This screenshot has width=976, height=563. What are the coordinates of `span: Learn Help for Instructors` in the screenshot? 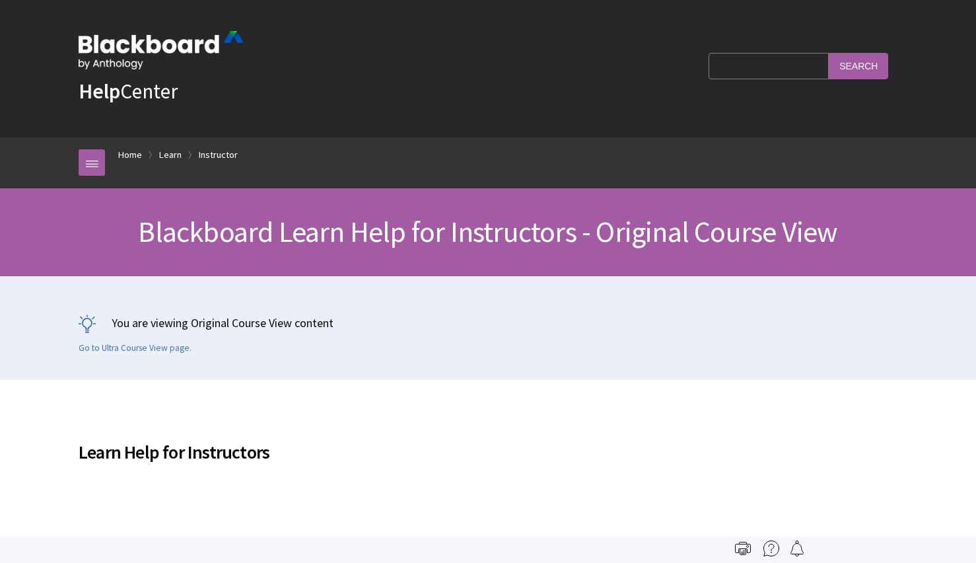 It's located at (488, 452).